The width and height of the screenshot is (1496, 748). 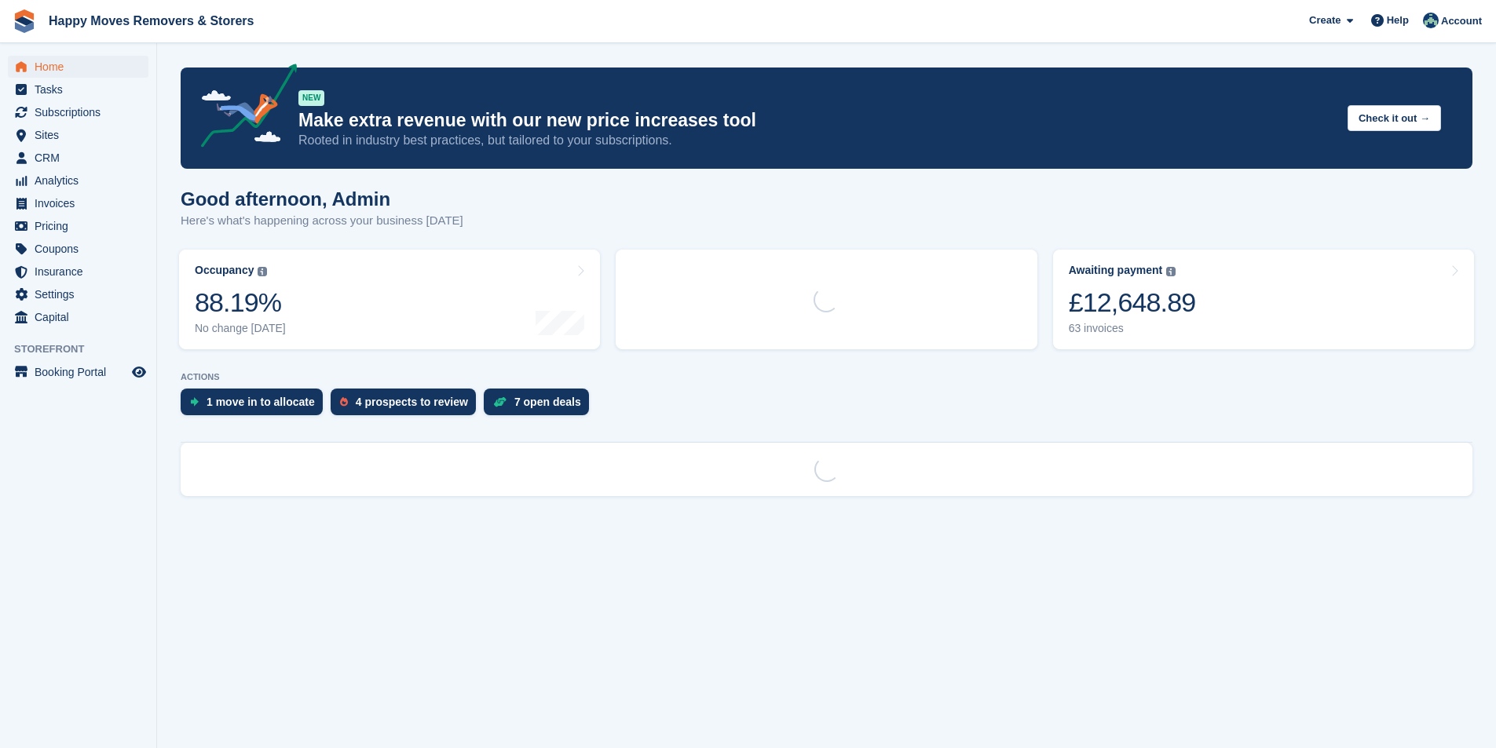 I want to click on a: 7 open deals, so click(x=540, y=406).